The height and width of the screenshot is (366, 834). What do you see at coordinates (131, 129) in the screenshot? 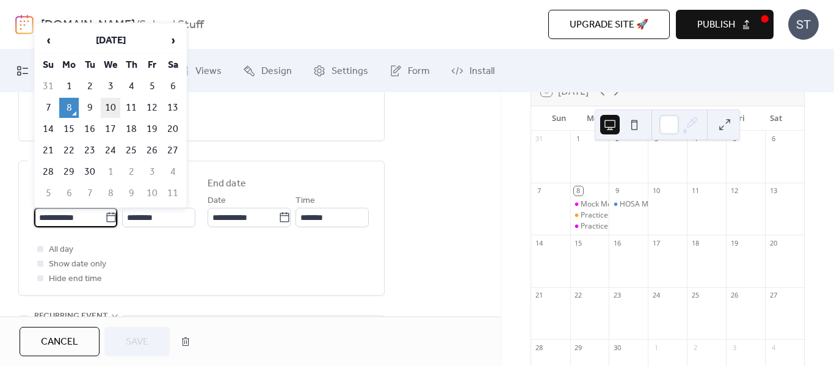
I see `td: 18` at bounding box center [131, 129].